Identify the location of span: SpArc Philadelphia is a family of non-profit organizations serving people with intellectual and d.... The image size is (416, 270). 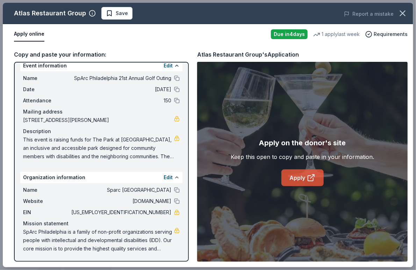
(99, 240).